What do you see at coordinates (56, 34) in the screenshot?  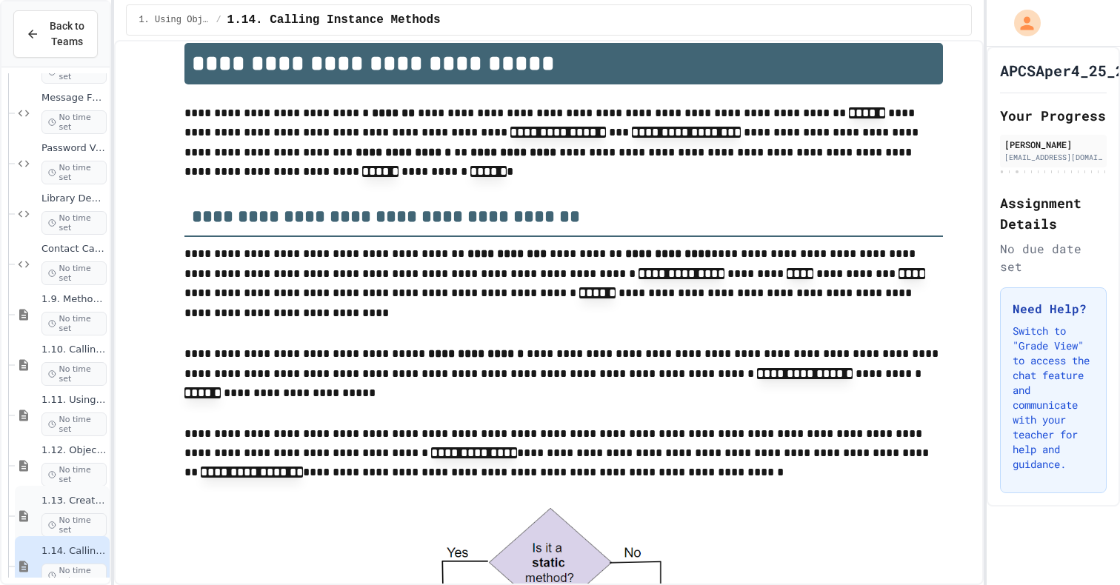 I see `button: Back to Teams` at bounding box center [56, 34].